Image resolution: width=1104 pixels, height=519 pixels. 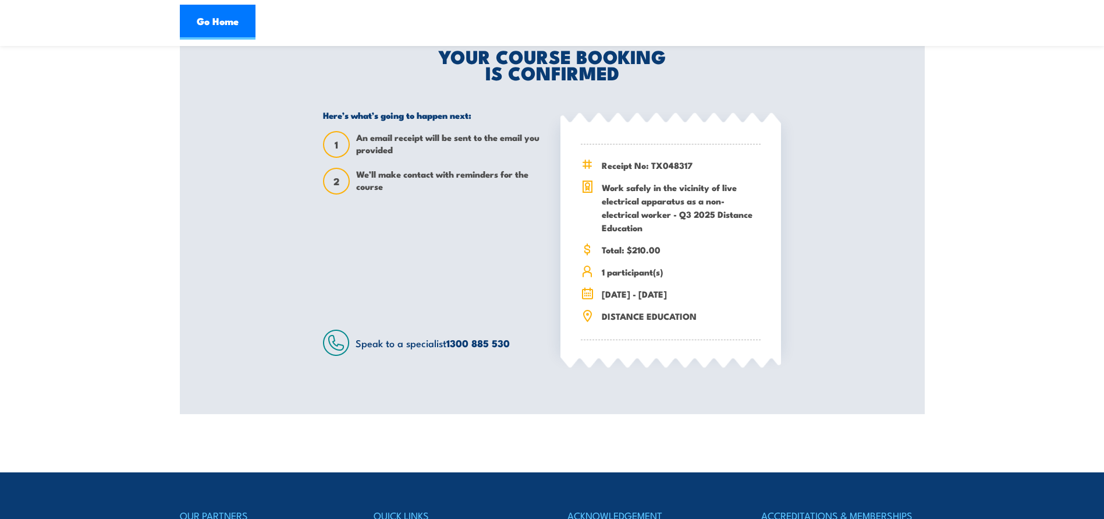 I want to click on span: Speak to a specialist, so click(x=433, y=342).